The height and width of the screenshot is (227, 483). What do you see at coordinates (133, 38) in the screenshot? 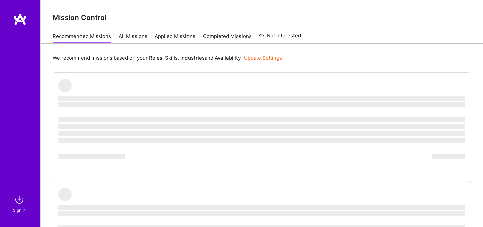
I see `a: All Missions` at bounding box center [133, 38].